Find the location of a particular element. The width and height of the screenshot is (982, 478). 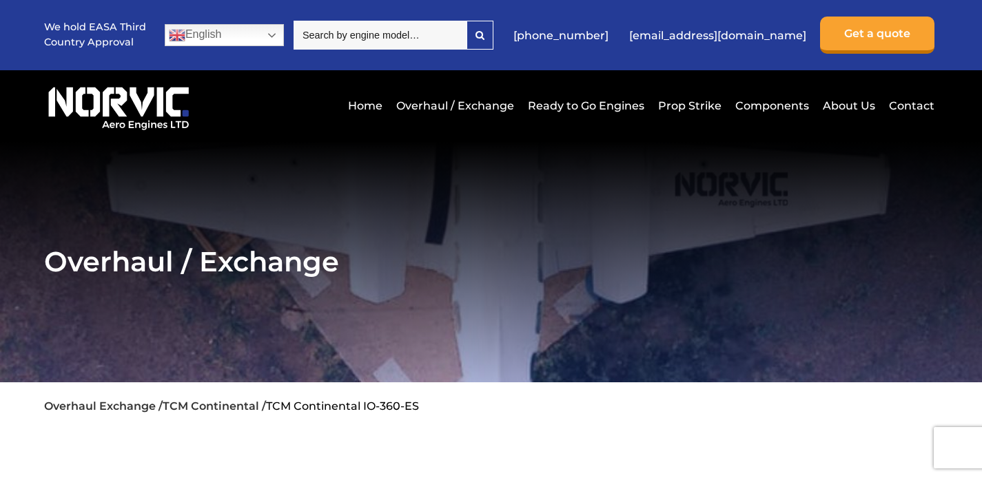

h2: Overhaul / Exchange is located at coordinates (491, 261).